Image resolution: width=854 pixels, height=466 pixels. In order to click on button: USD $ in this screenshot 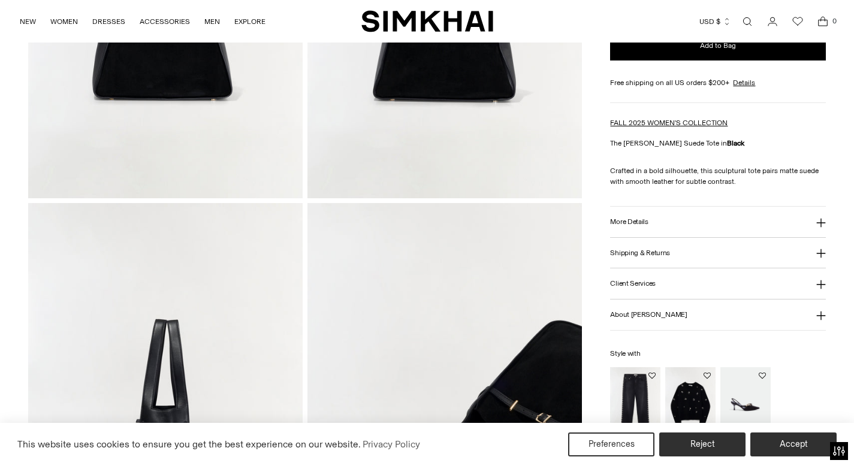, I will do `click(715, 22)`.